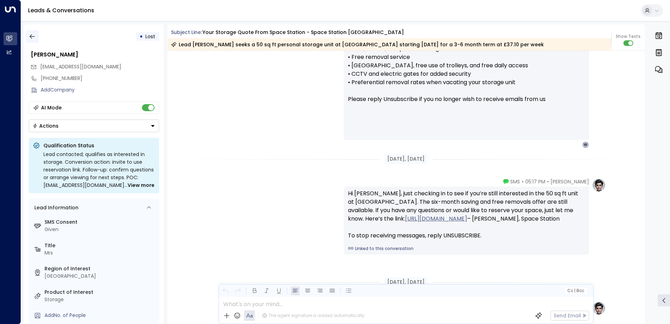 The width and height of the screenshot is (670, 324). Describe the element at coordinates (313, 316) in the screenshot. I see `div: The agent signature is added automatically` at that location.